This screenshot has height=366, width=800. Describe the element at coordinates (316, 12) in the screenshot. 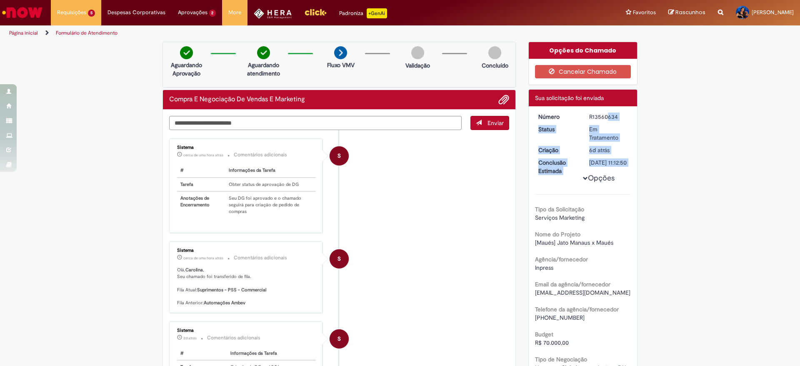

I see `img: click_logo_yellow_360x200.png` at that location.